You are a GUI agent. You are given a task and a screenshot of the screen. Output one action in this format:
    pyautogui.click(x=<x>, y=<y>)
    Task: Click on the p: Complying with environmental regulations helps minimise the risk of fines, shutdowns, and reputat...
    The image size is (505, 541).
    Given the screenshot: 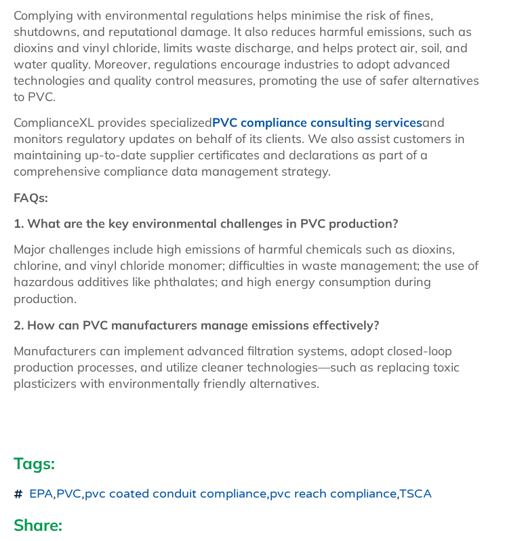 What is the action you would take?
    pyautogui.click(x=252, y=56)
    